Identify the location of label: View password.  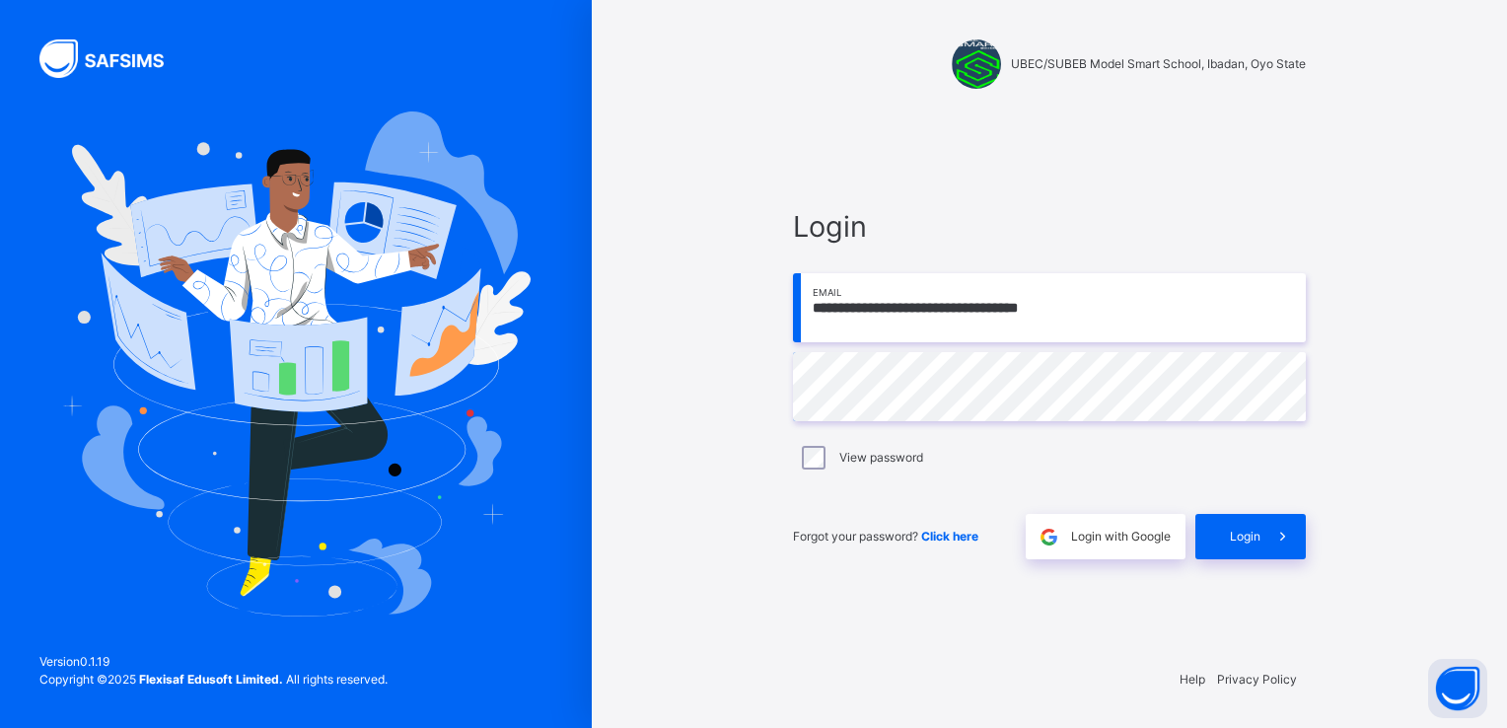
(881, 458).